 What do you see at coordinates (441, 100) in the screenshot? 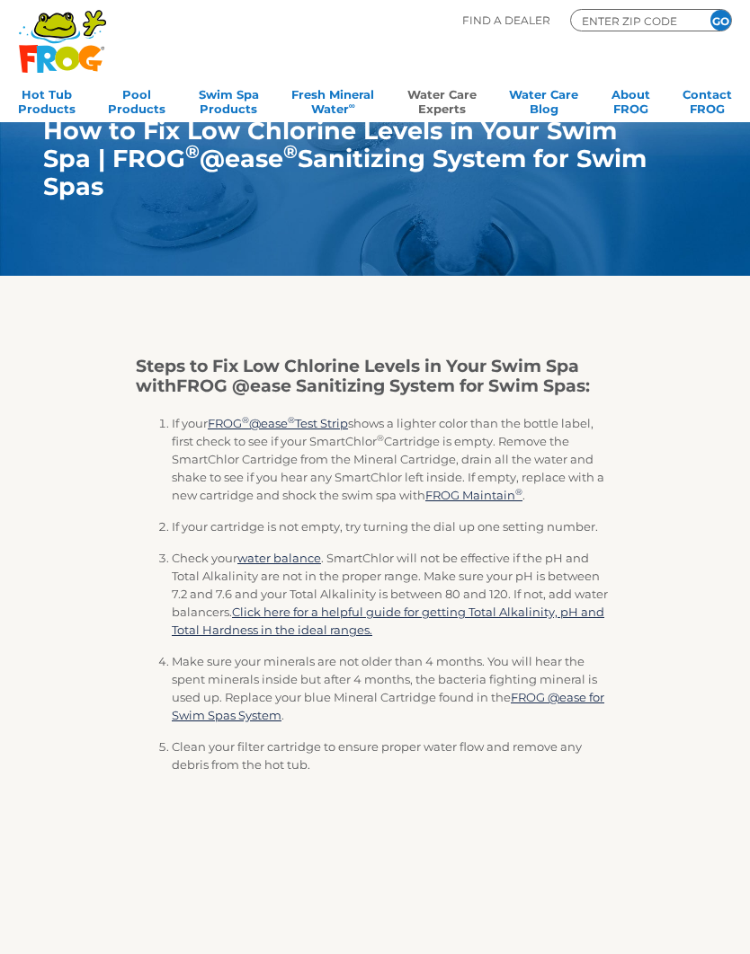
I see `a: Water CareExperts` at bounding box center [441, 100].